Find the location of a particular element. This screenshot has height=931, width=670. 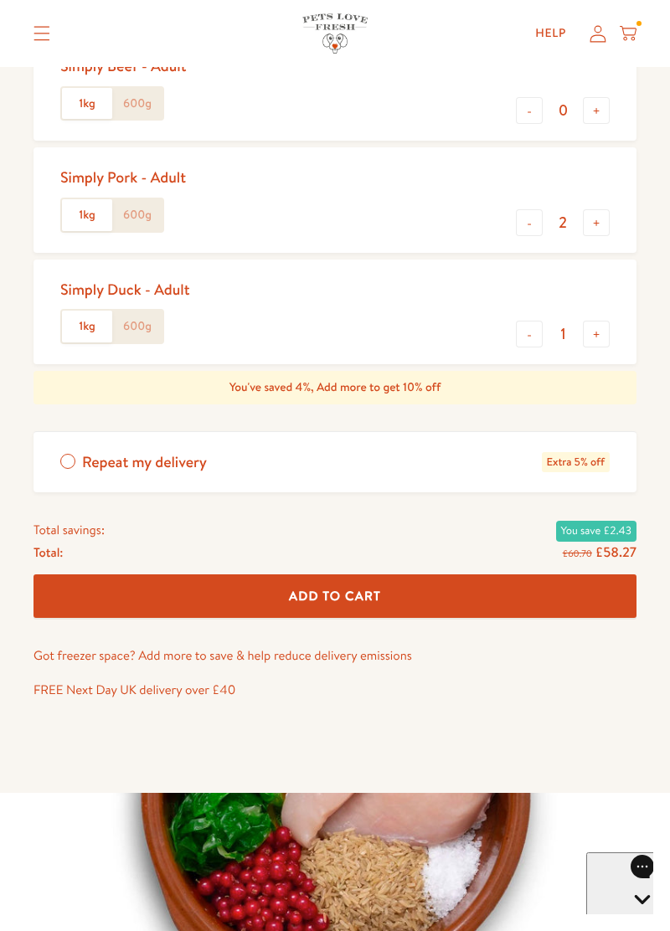

button: Add To Cart is located at coordinates (335, 596).